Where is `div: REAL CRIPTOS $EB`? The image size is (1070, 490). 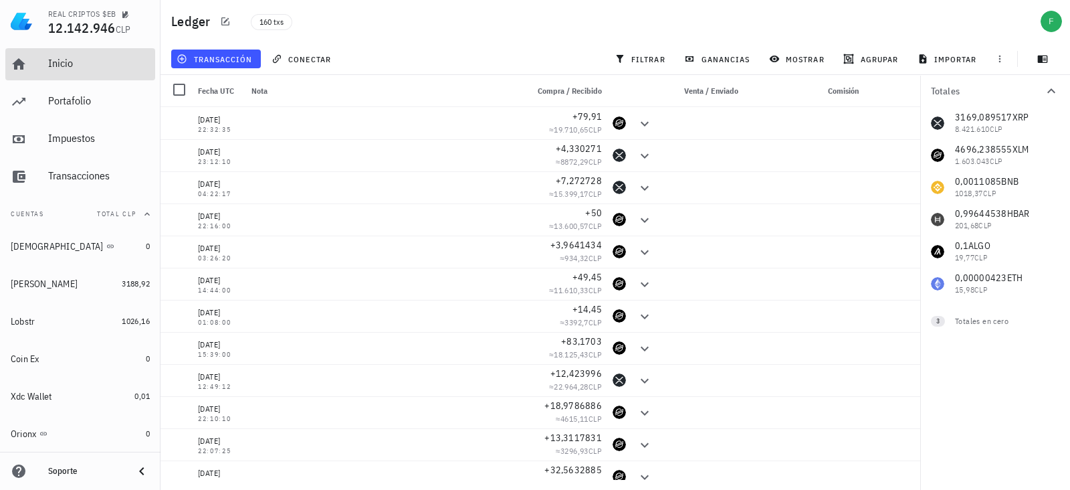
div: REAL CRIPTOS $EB is located at coordinates (82, 14).